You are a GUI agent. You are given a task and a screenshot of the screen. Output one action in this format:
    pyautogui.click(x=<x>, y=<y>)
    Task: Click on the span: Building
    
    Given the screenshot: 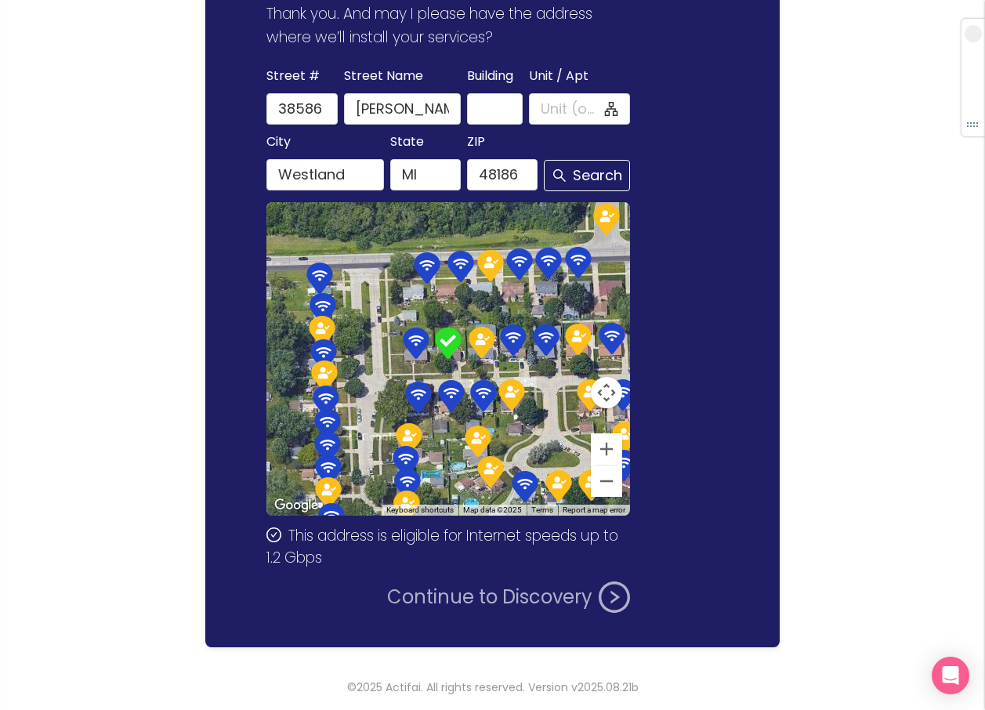 What is the action you would take?
    pyautogui.click(x=490, y=76)
    